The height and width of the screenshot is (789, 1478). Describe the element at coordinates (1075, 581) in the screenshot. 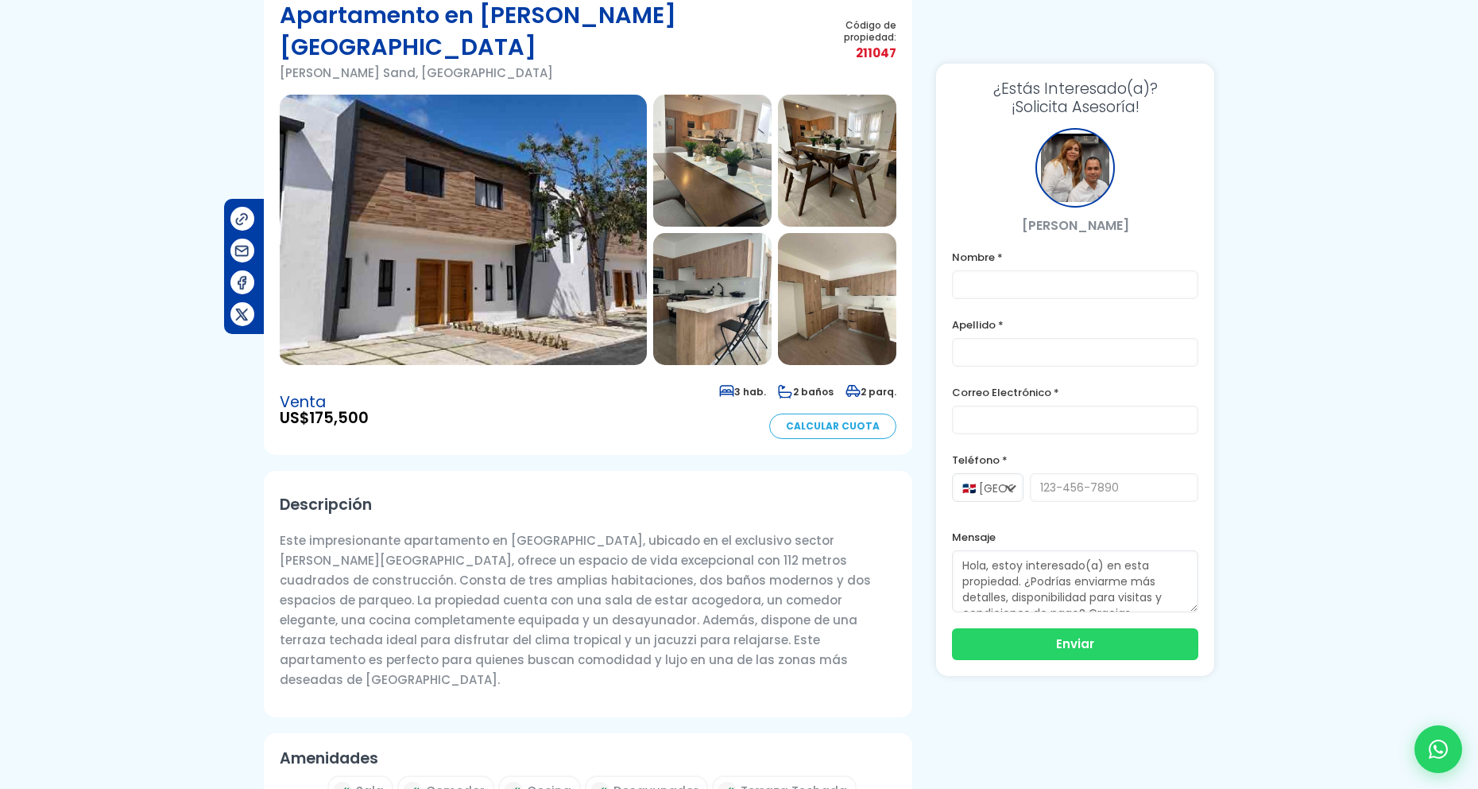

I see `textarea: Hola, estoy interesado(a) en esta propiedad. ¿Podrías enviarme más detalles, disponibilidad para ...` at that location.